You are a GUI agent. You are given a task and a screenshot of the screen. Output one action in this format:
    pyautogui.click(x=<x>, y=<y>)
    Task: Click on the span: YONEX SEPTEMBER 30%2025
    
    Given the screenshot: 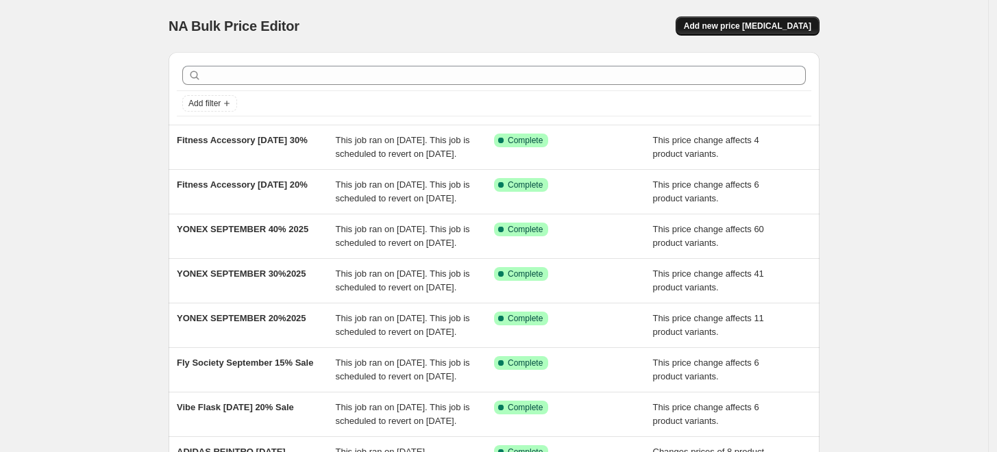 What is the action you would take?
    pyautogui.click(x=241, y=273)
    